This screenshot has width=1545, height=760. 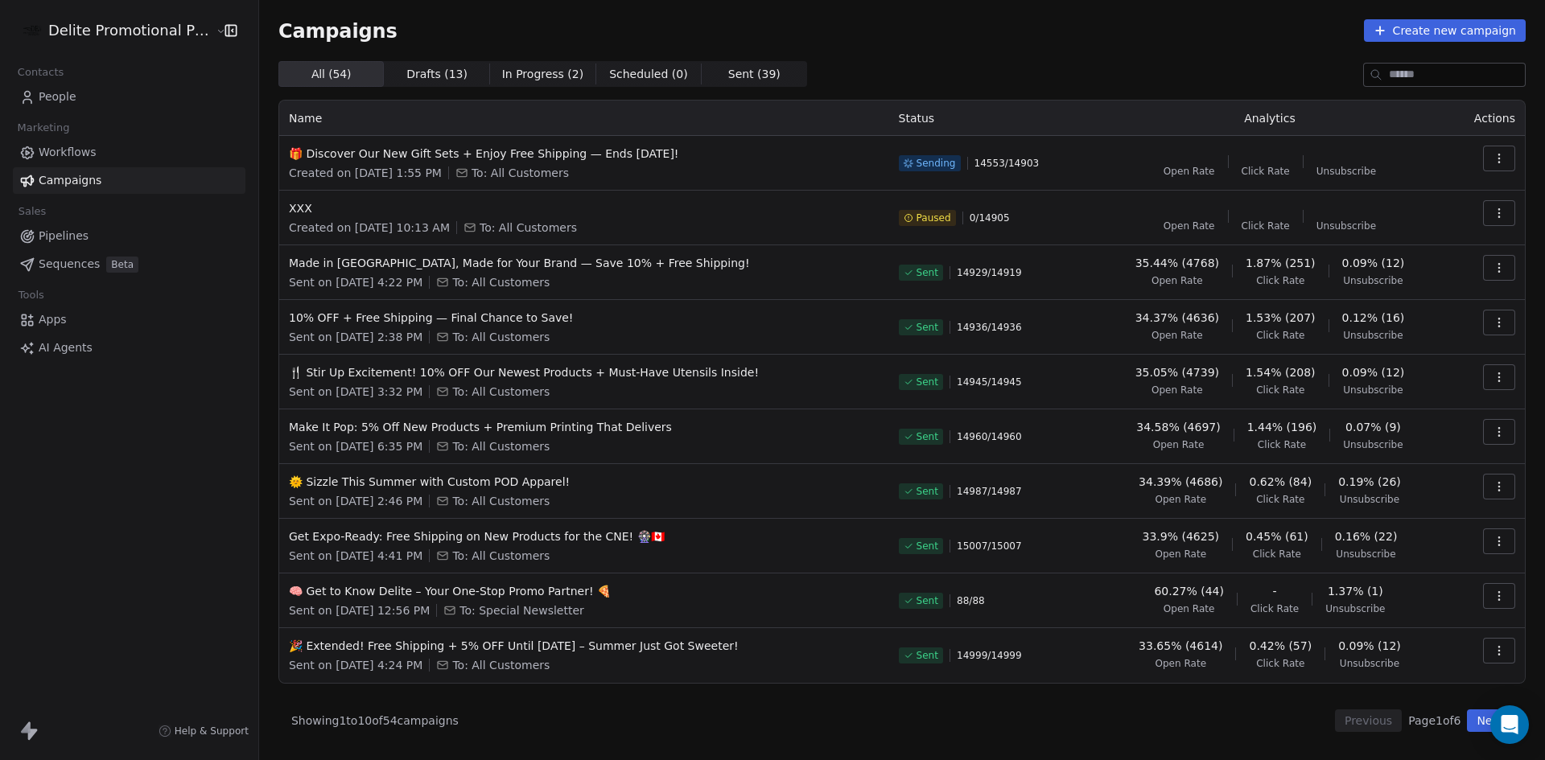 I want to click on span: 14960 / 14960, so click(x=989, y=437).